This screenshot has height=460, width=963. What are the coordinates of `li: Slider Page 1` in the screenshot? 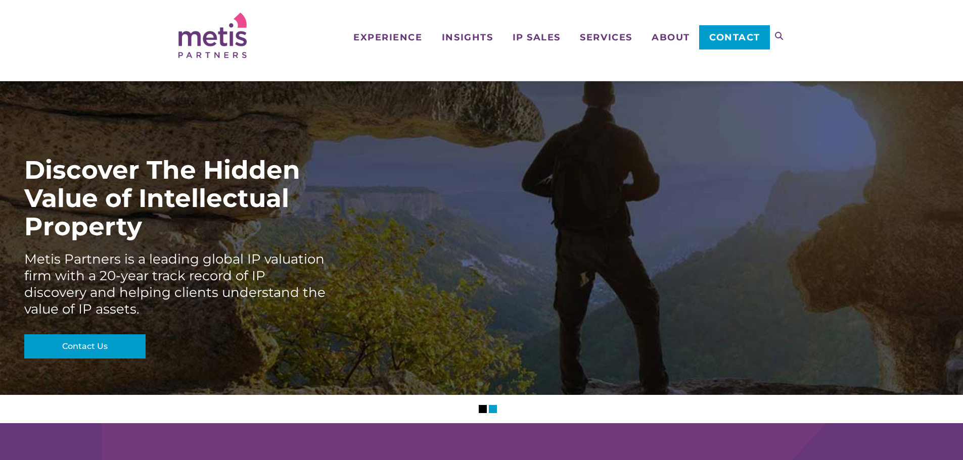 It's located at (483, 409).